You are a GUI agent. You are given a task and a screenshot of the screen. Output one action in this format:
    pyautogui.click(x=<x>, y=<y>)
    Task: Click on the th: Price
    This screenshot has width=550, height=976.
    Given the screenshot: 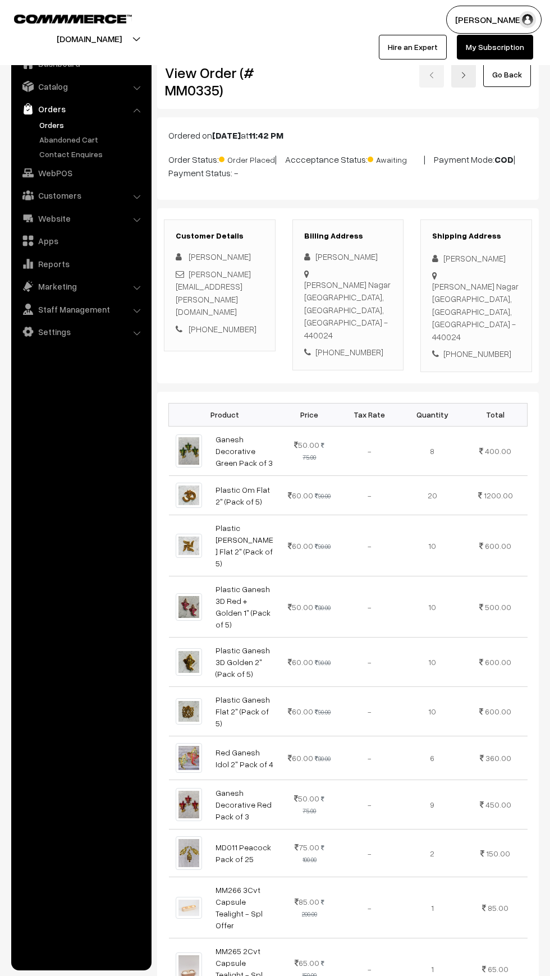 What is the action you would take?
    pyautogui.click(x=309, y=414)
    